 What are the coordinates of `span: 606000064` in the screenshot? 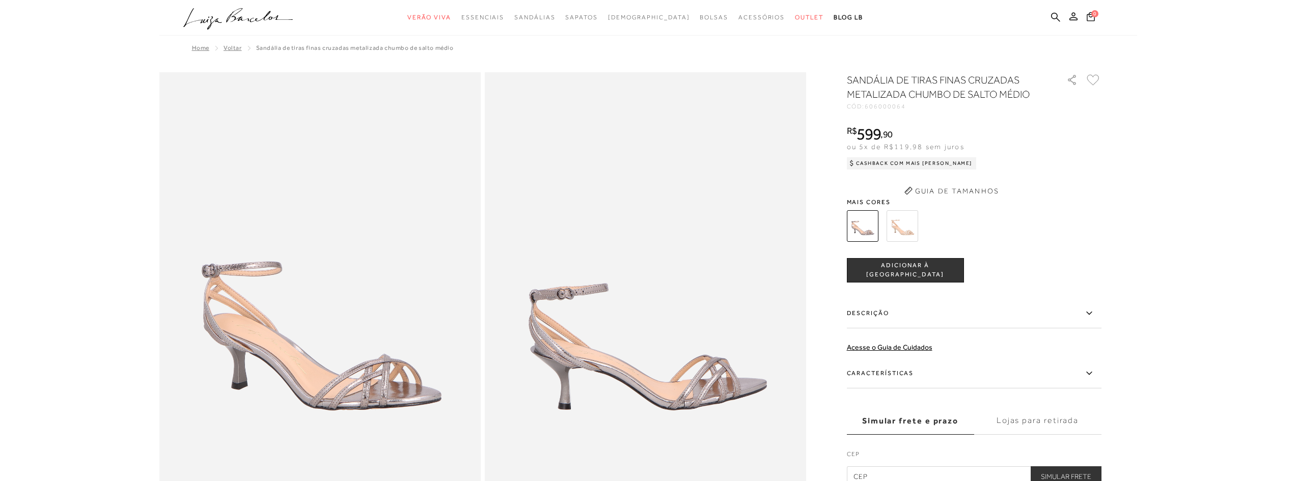 It's located at (885, 106).